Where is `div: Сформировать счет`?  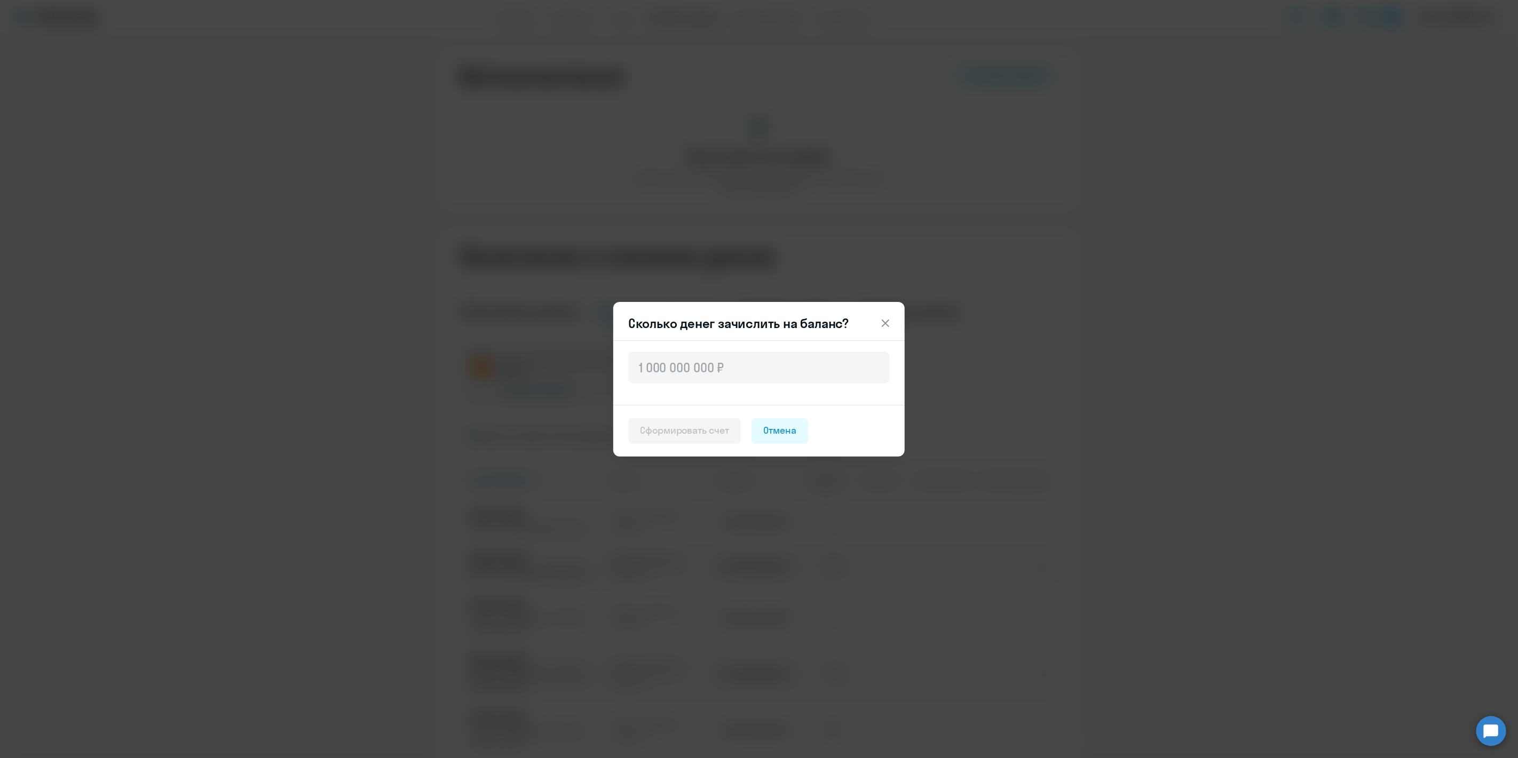
div: Сформировать счет is located at coordinates (684, 431).